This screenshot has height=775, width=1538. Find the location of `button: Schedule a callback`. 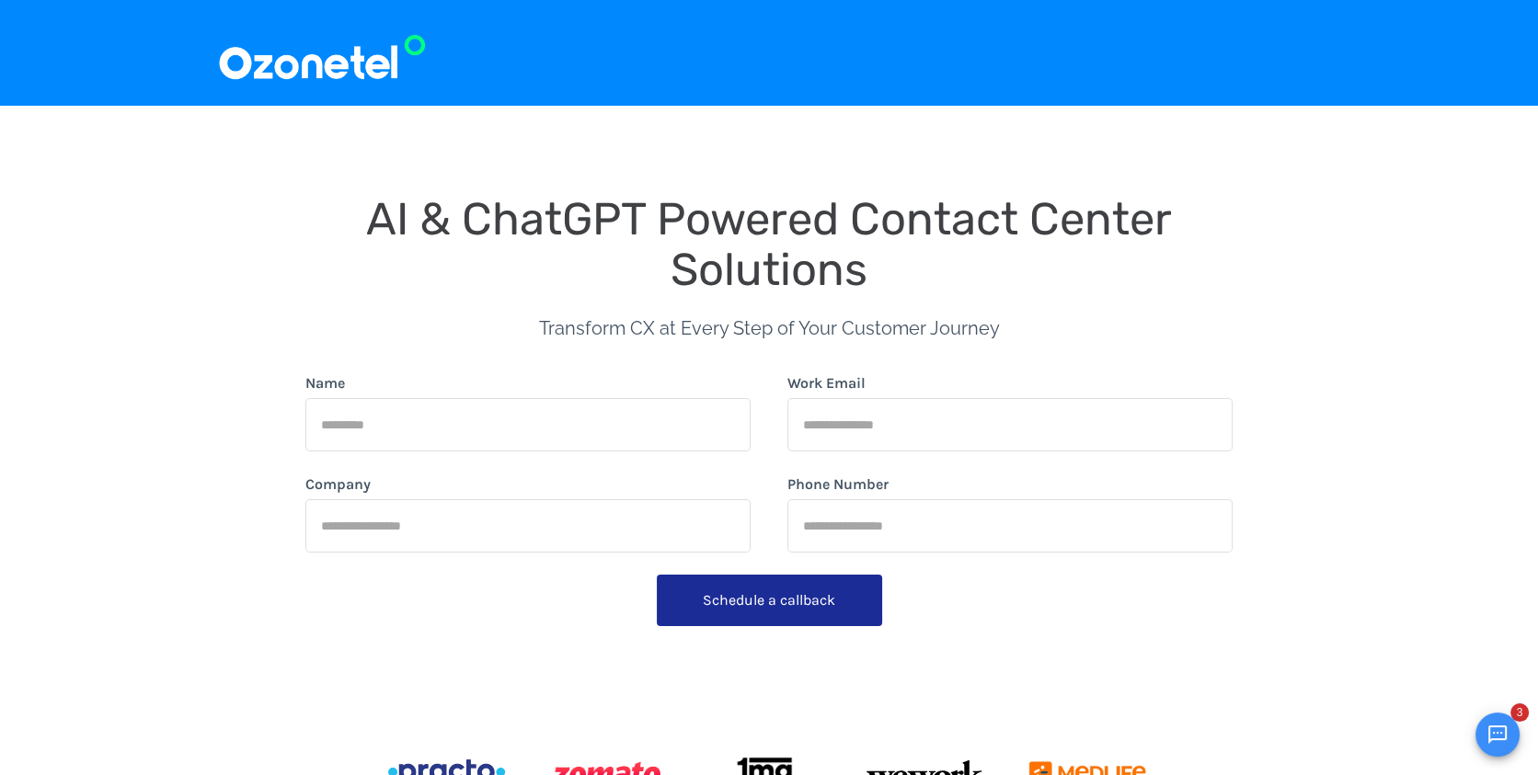

button: Schedule a callback is located at coordinates (769, 601).